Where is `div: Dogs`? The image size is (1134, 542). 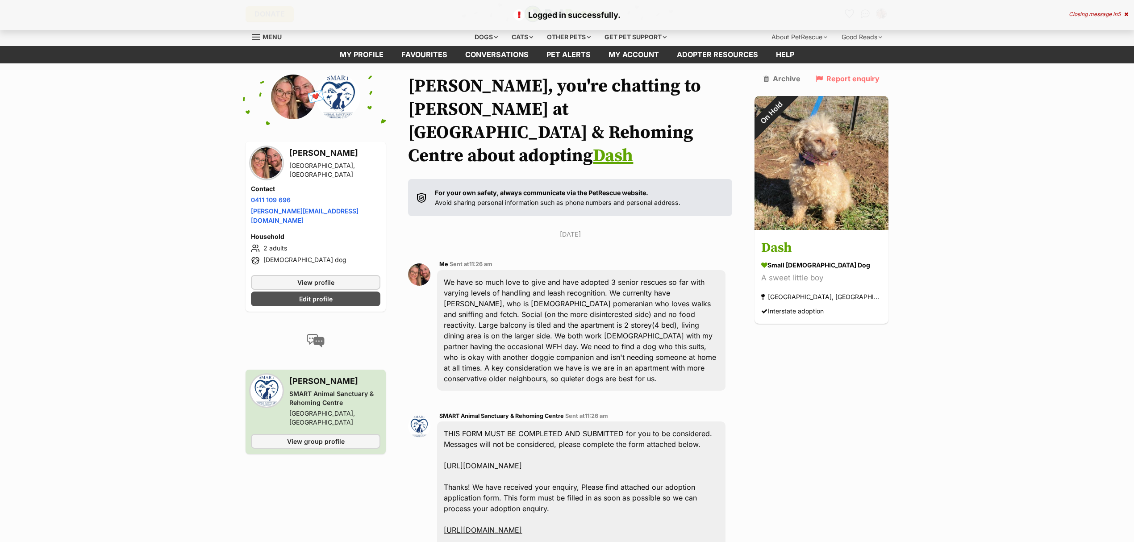 div: Dogs is located at coordinates (486, 37).